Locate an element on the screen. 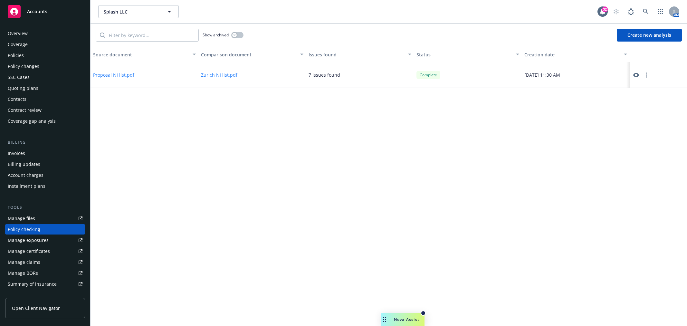  div: Quoting plans is located at coordinates (23, 88).